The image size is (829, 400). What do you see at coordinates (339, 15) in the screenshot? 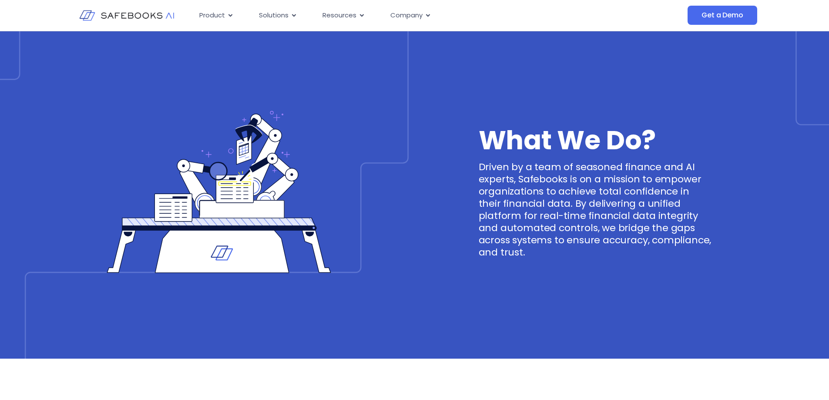
I see `span: Resources` at bounding box center [339, 15].